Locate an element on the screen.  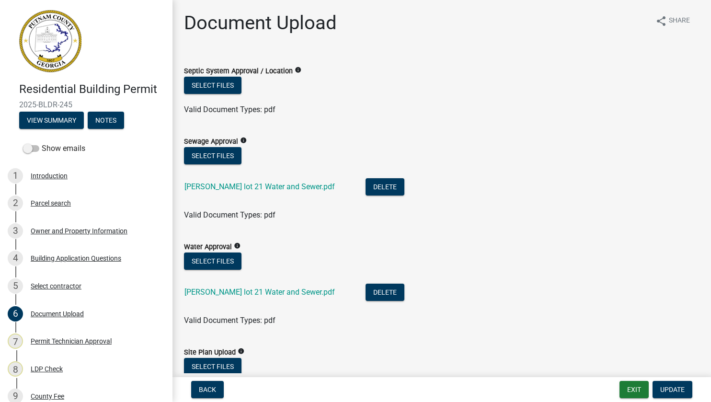
label: Show emails is located at coordinates (54, 148).